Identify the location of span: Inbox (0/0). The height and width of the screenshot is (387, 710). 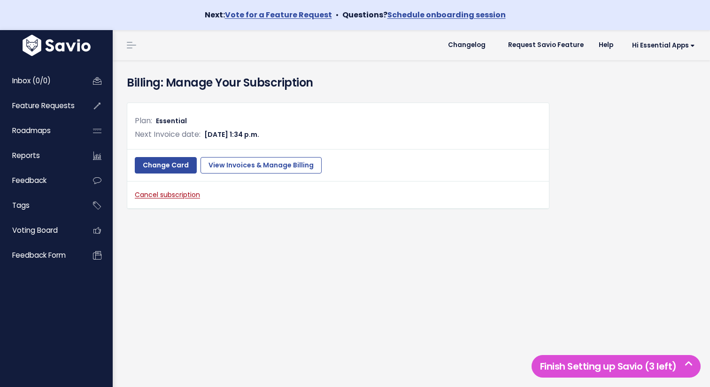
(31, 80).